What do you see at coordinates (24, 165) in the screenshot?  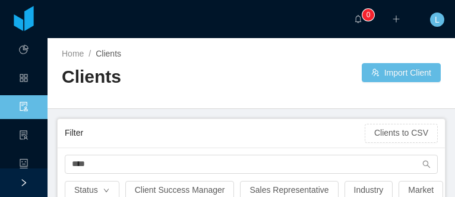 I see `a: icon: robot` at bounding box center [24, 165].